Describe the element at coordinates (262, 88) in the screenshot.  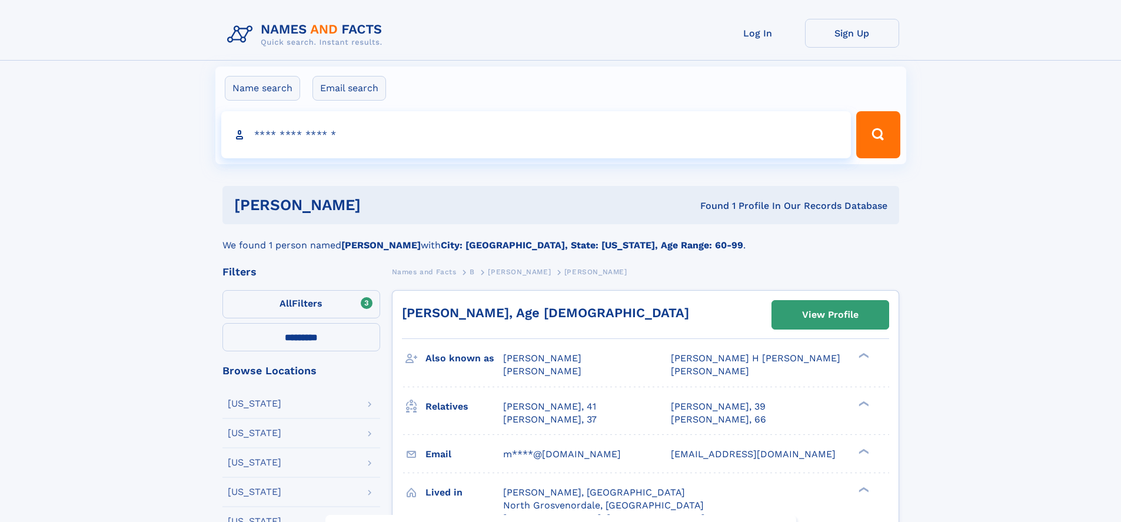
I see `label: Name search` at that location.